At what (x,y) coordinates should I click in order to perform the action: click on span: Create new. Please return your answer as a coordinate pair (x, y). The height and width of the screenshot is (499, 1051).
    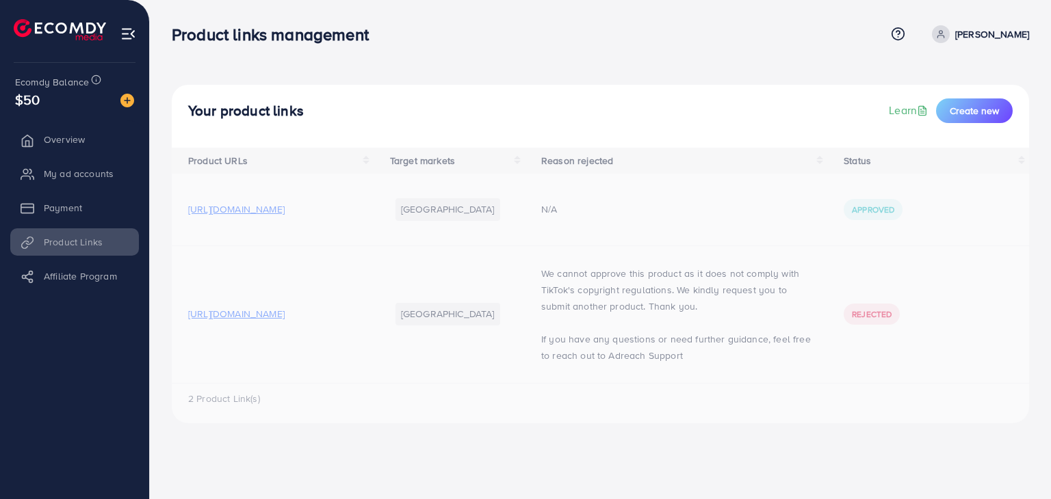
    Looking at the image, I should click on (974, 111).